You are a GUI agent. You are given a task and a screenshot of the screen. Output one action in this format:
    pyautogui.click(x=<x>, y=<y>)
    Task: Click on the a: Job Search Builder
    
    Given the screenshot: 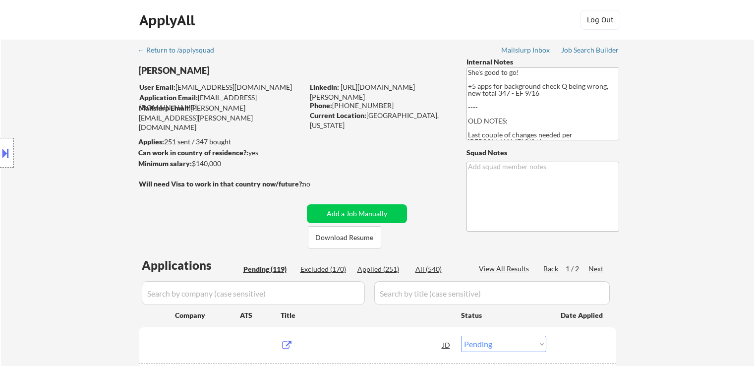 What is the action you would take?
    pyautogui.click(x=590, y=51)
    